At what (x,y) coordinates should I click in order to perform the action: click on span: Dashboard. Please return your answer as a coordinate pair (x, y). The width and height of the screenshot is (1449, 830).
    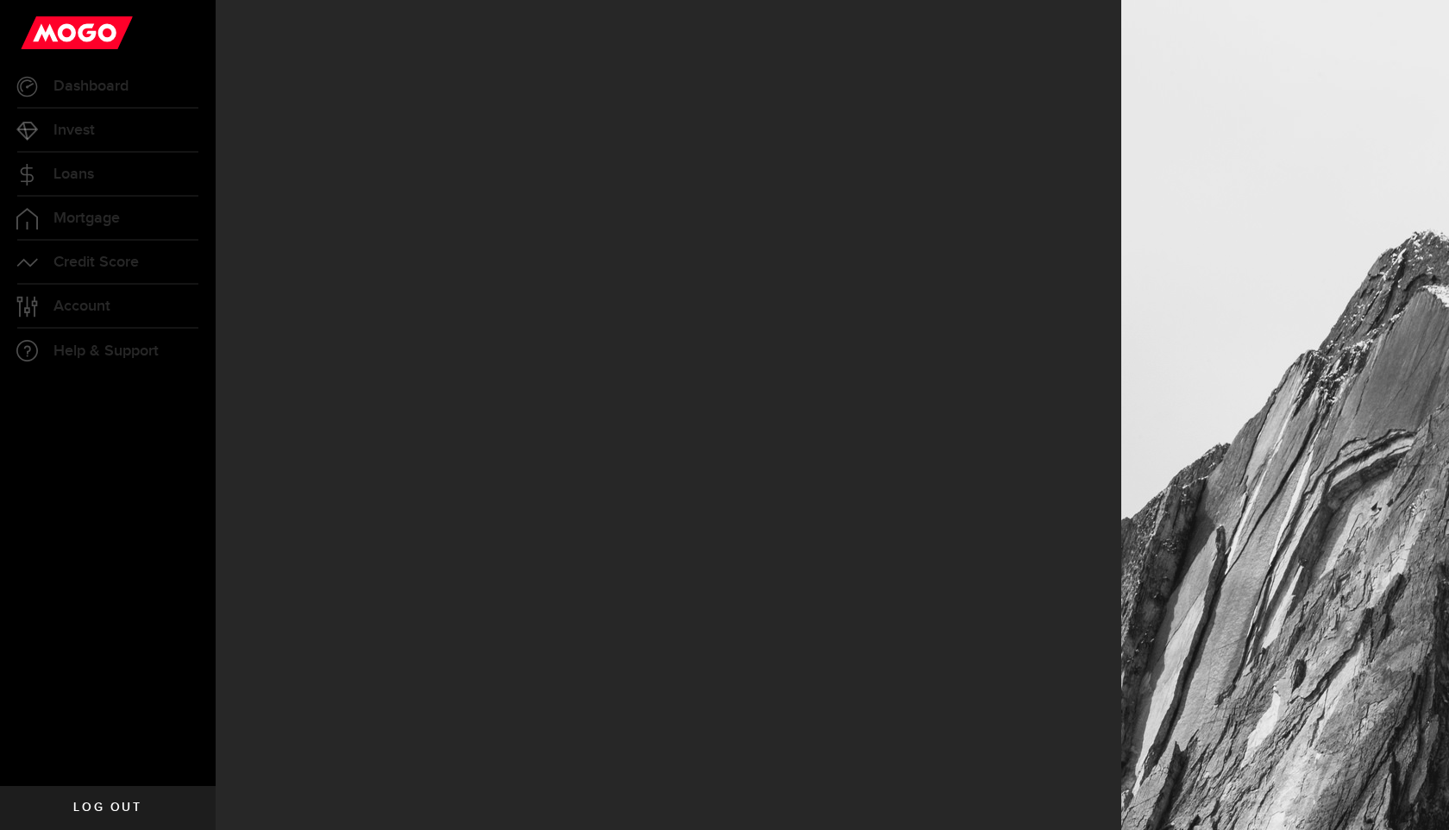
    Looking at the image, I should click on (91, 86).